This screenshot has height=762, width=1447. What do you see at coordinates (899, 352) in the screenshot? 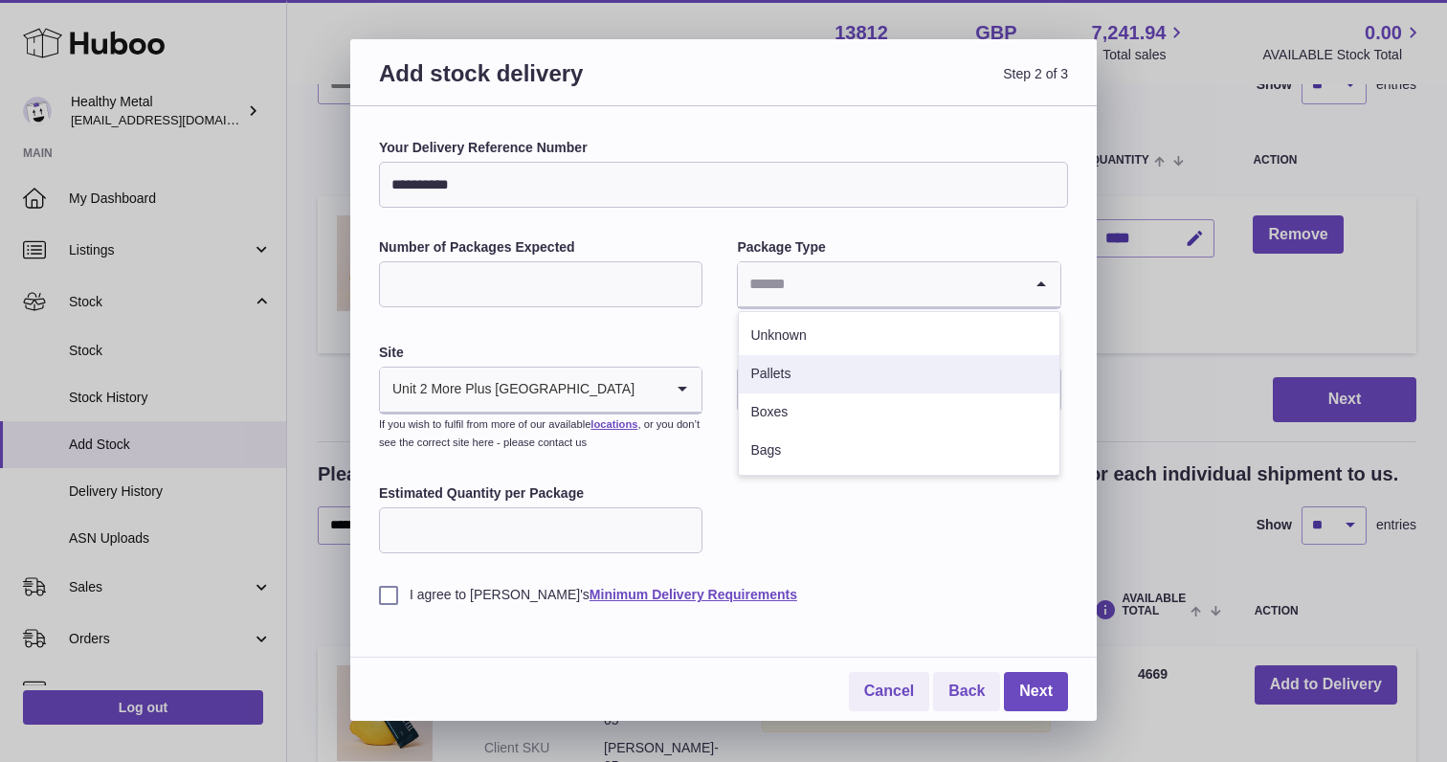
I see `label: Expected Delivery Date` at bounding box center [899, 352].